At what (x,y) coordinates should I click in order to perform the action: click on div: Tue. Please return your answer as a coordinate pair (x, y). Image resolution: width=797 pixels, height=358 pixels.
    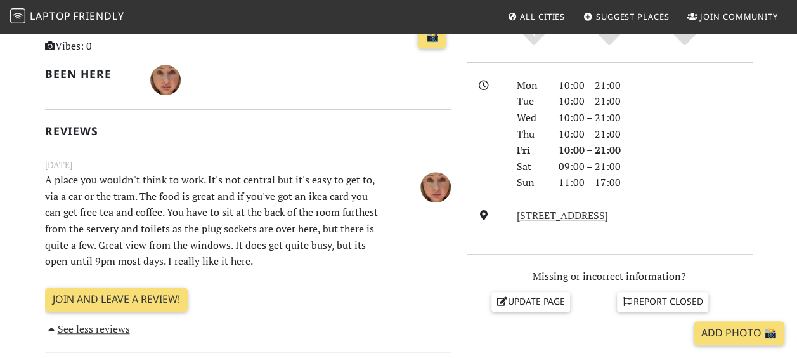
    Looking at the image, I should click on (530, 101).